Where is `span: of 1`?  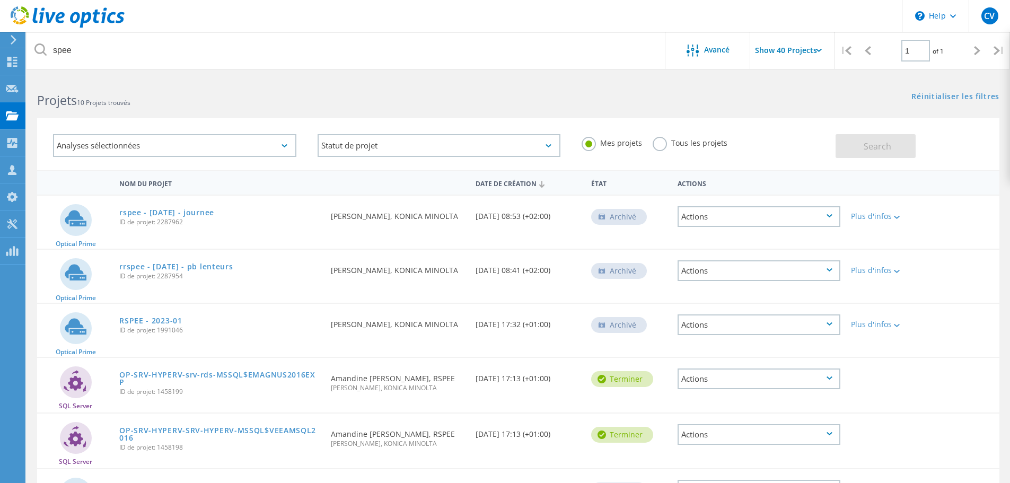
span: of 1 is located at coordinates (938, 51).